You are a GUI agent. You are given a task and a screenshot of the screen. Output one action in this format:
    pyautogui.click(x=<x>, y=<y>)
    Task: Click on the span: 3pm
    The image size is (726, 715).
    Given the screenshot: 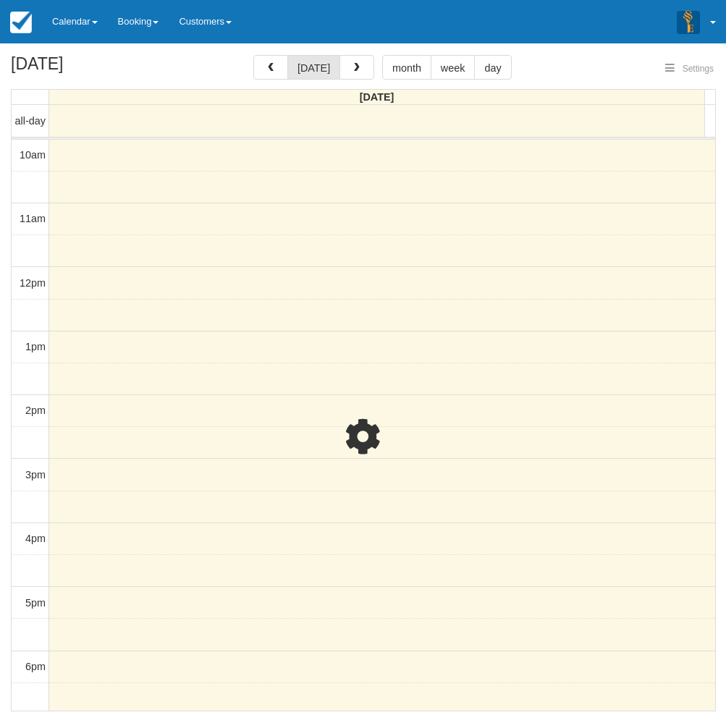 What is the action you would take?
    pyautogui.click(x=35, y=475)
    